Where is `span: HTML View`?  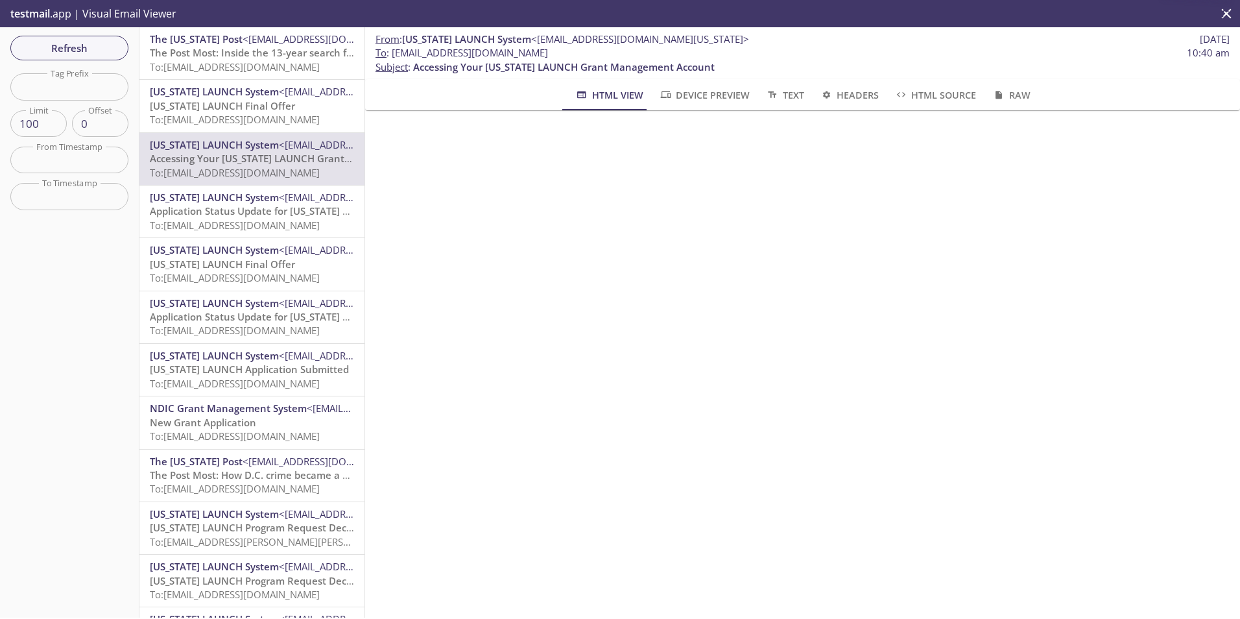 span: HTML View is located at coordinates (609, 95).